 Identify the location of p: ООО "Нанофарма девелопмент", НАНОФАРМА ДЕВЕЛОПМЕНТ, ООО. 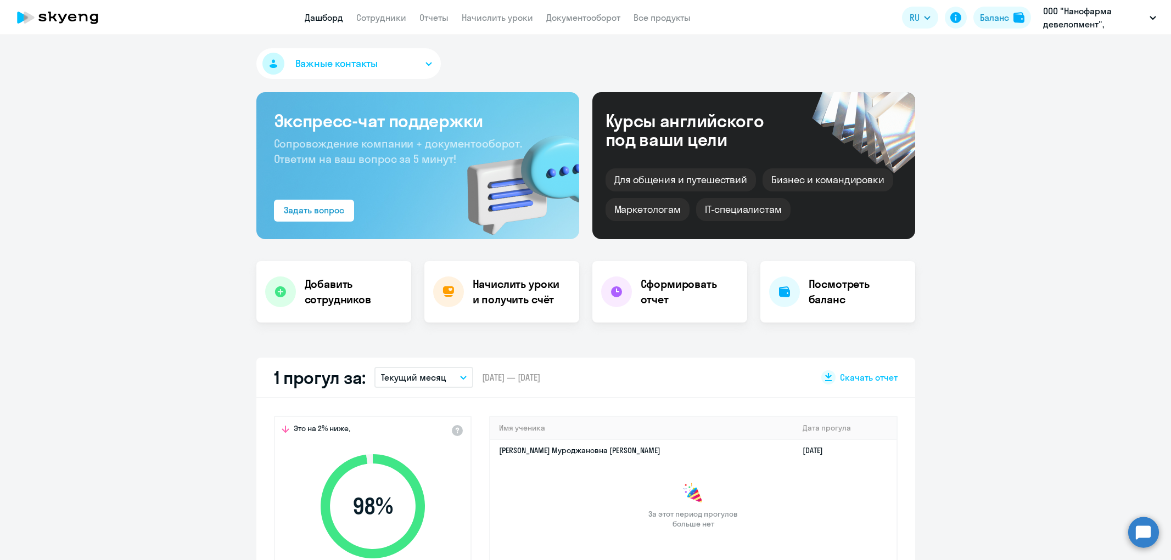
(1094, 18).